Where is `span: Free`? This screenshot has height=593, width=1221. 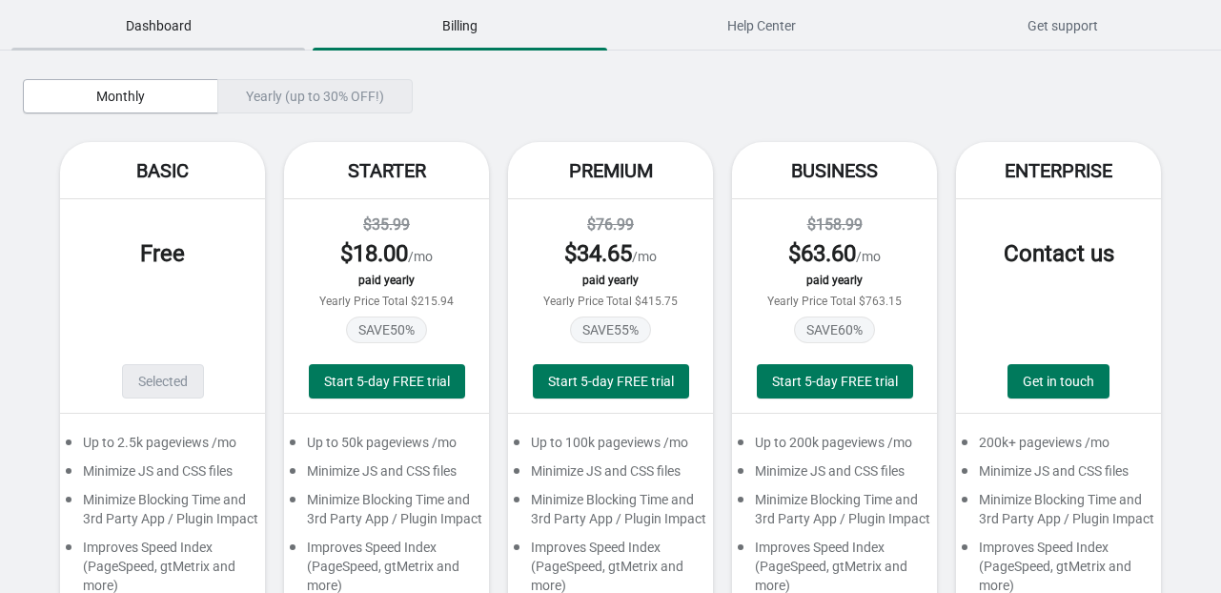
span: Free is located at coordinates (162, 253).